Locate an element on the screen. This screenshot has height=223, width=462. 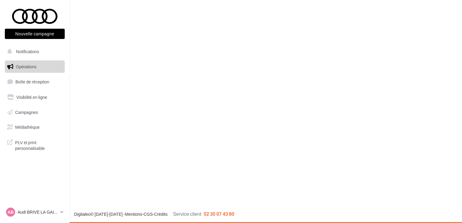
a: Boîte de réception is located at coordinates (35, 82).